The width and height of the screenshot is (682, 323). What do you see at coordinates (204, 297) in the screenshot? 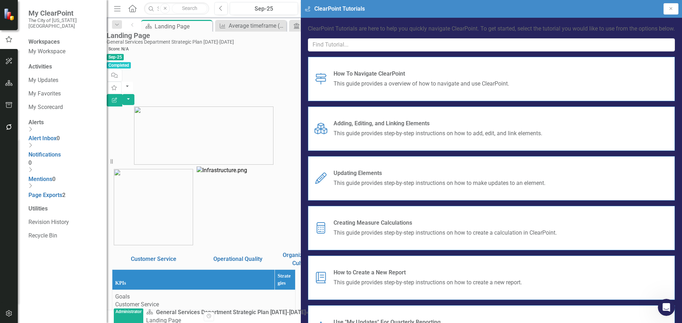
I see `div: Goals` at bounding box center [204, 297].